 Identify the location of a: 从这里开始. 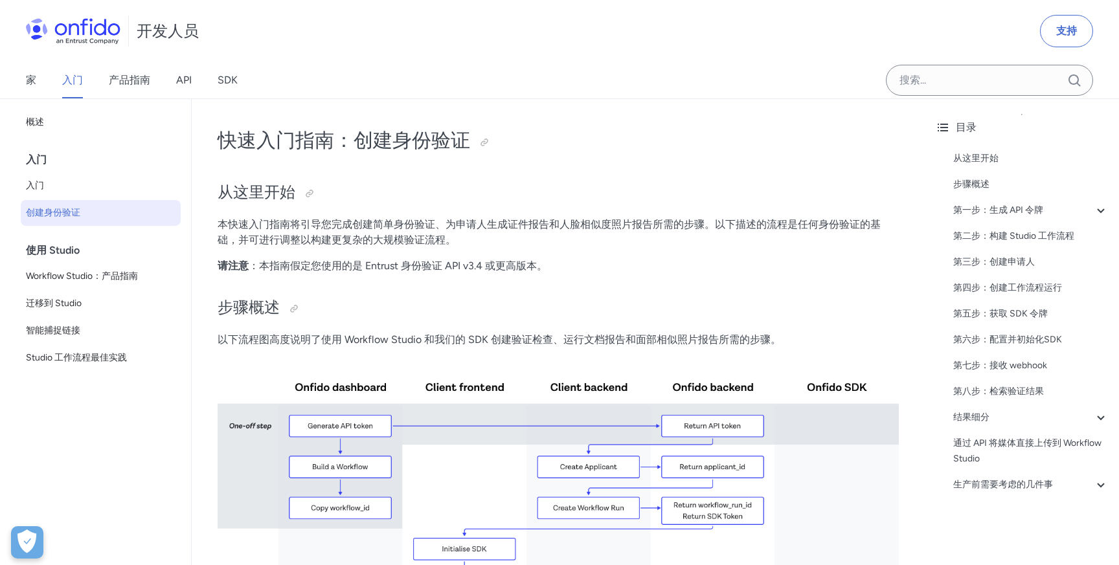
(1031, 159).